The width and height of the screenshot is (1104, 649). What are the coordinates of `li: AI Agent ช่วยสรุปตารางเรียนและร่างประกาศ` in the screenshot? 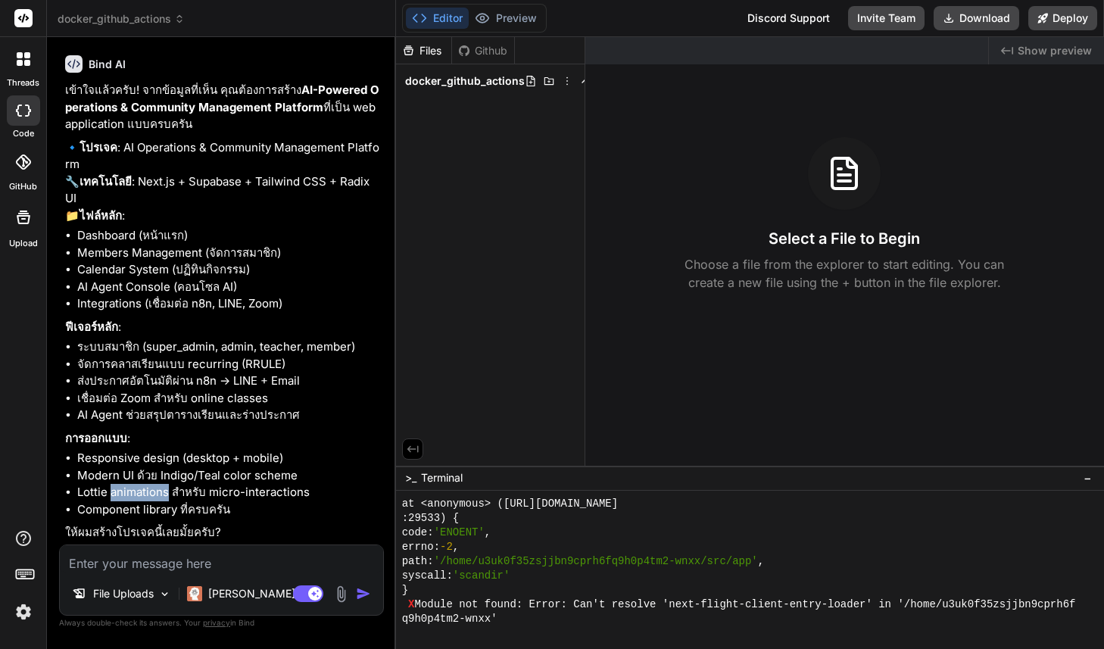 It's located at (229, 415).